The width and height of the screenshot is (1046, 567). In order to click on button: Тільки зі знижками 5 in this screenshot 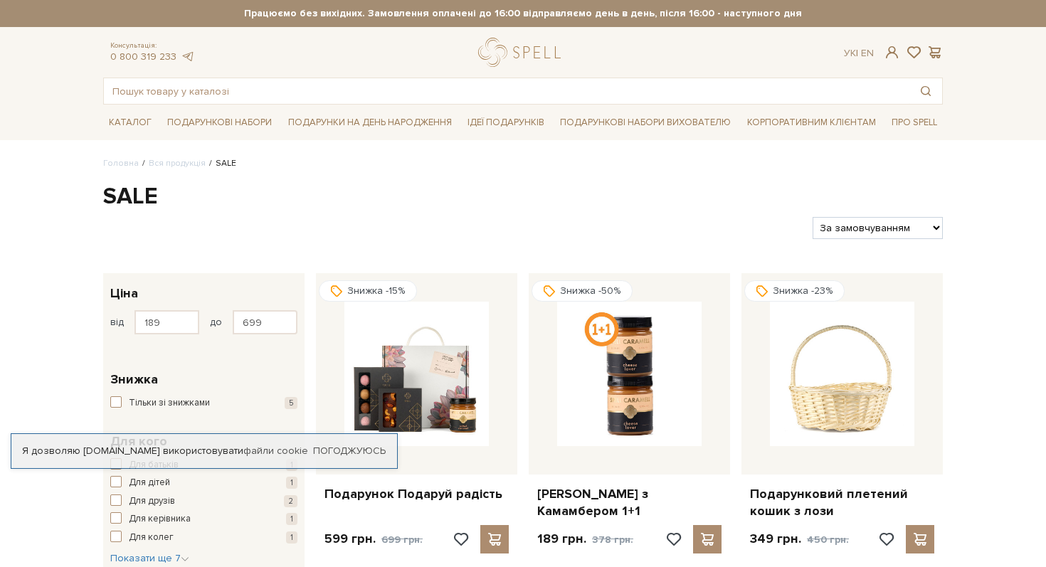, I will do `click(204, 404)`.